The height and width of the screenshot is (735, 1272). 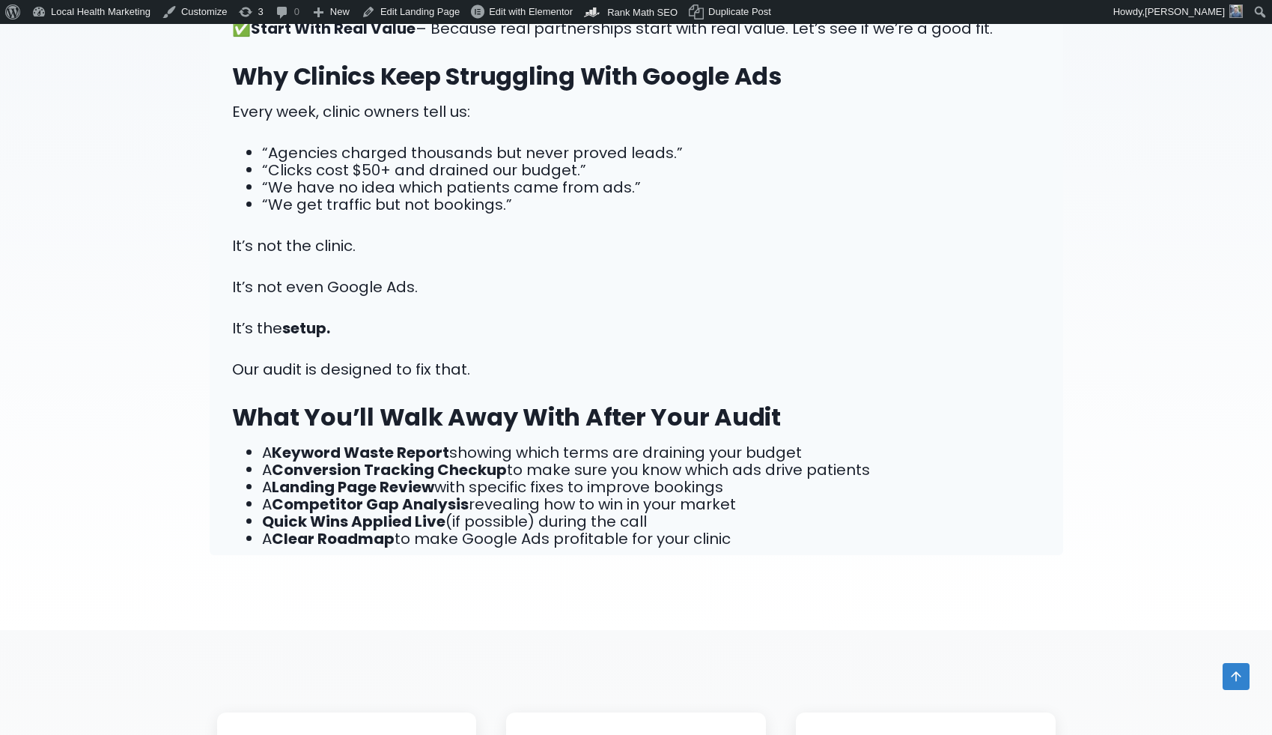 What do you see at coordinates (652, 487) in the screenshot?
I see `p: A with specific fixes to improve bookings` at bounding box center [652, 487].